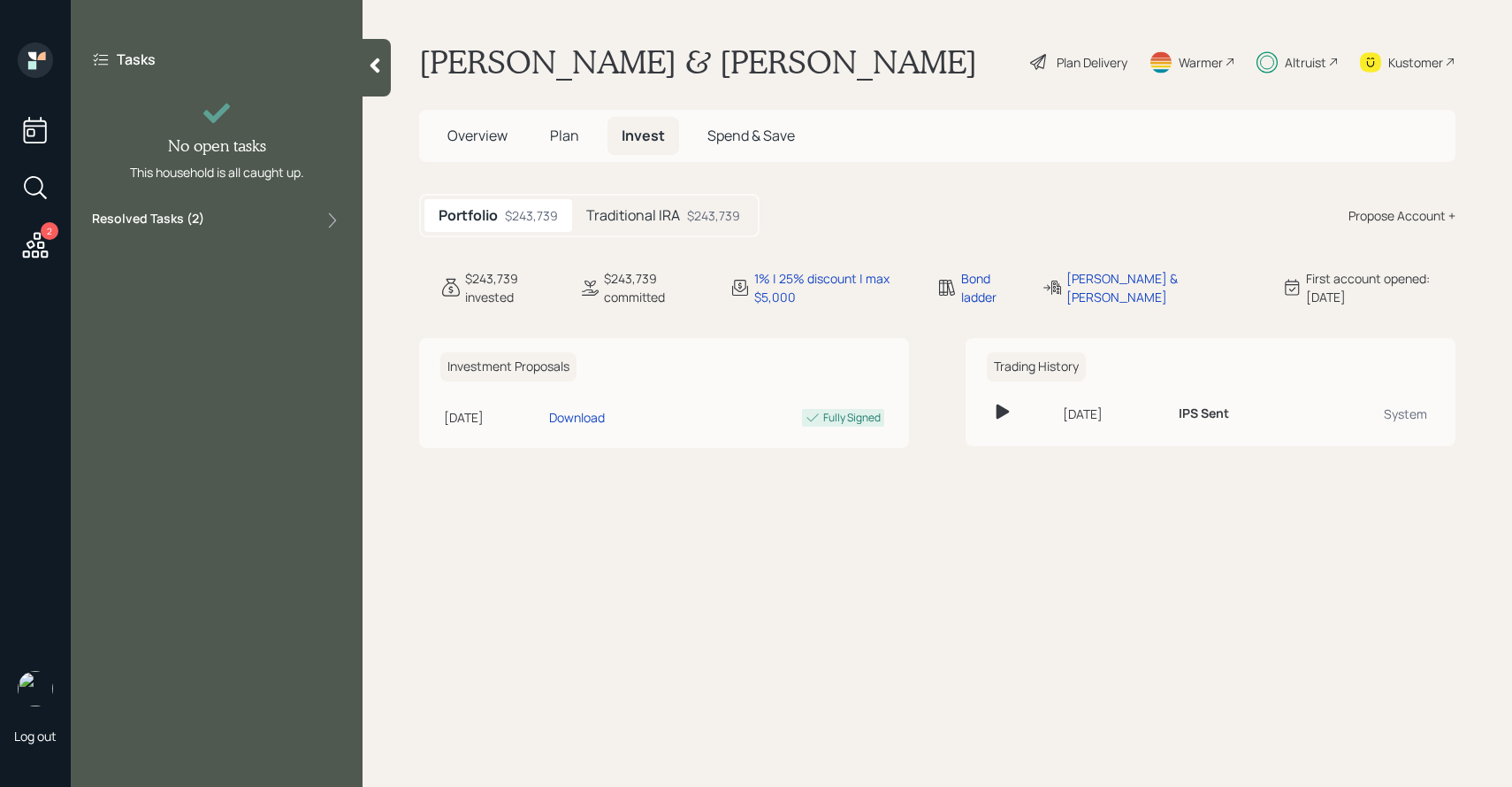  Describe the element at coordinates (1415, 62) in the screenshot. I see `div: Kustomer` at that location.